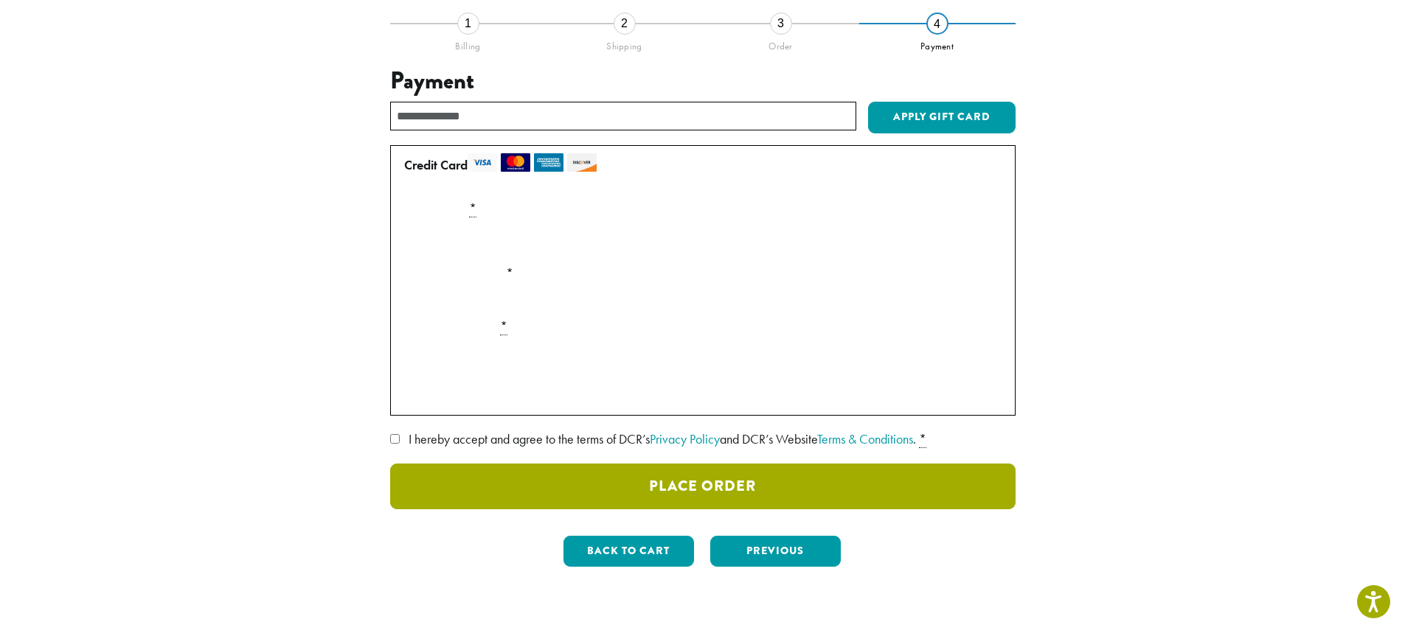 The width and height of the screenshot is (1405, 633). What do you see at coordinates (468, 44) in the screenshot?
I see `div: Billing` at bounding box center [468, 44].